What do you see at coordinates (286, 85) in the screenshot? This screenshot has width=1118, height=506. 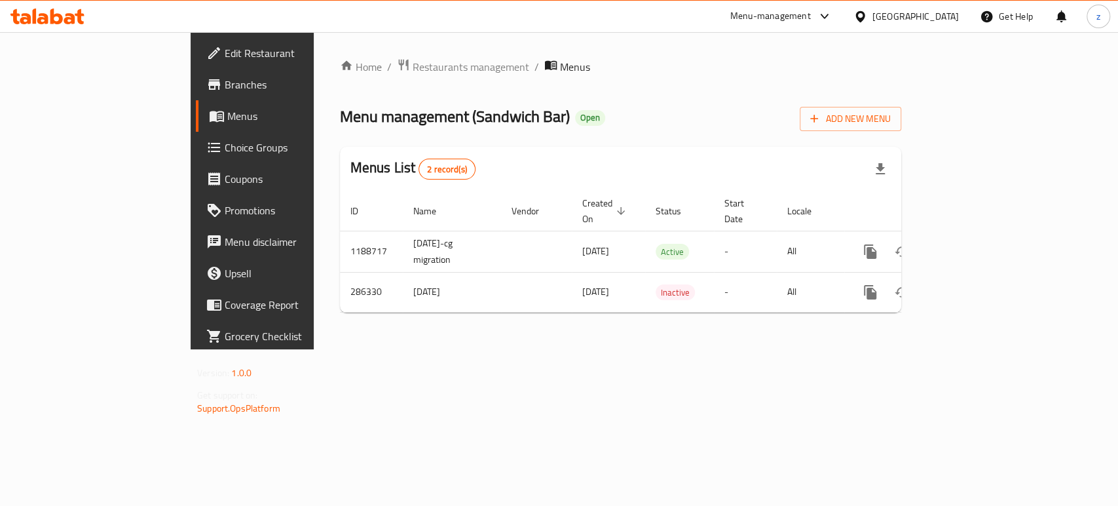 I see `a: Branches` at bounding box center [286, 85].